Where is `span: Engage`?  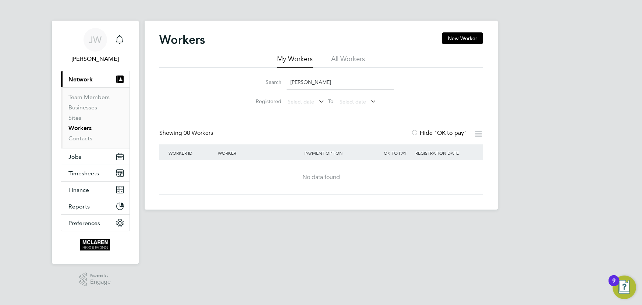 span: Engage is located at coordinates (100, 281).